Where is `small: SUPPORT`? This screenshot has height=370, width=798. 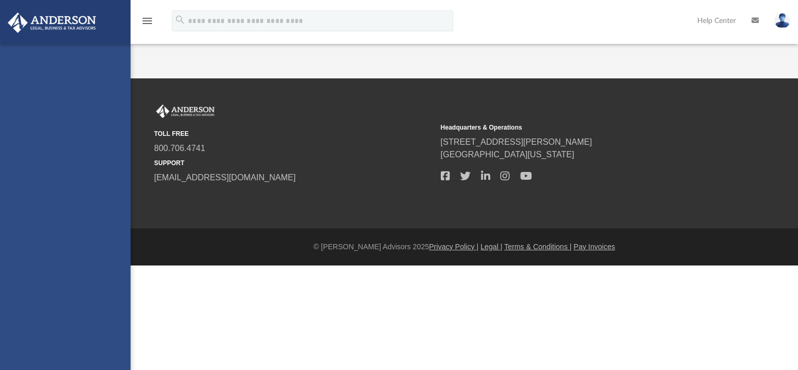 small: SUPPORT is located at coordinates (293, 163).